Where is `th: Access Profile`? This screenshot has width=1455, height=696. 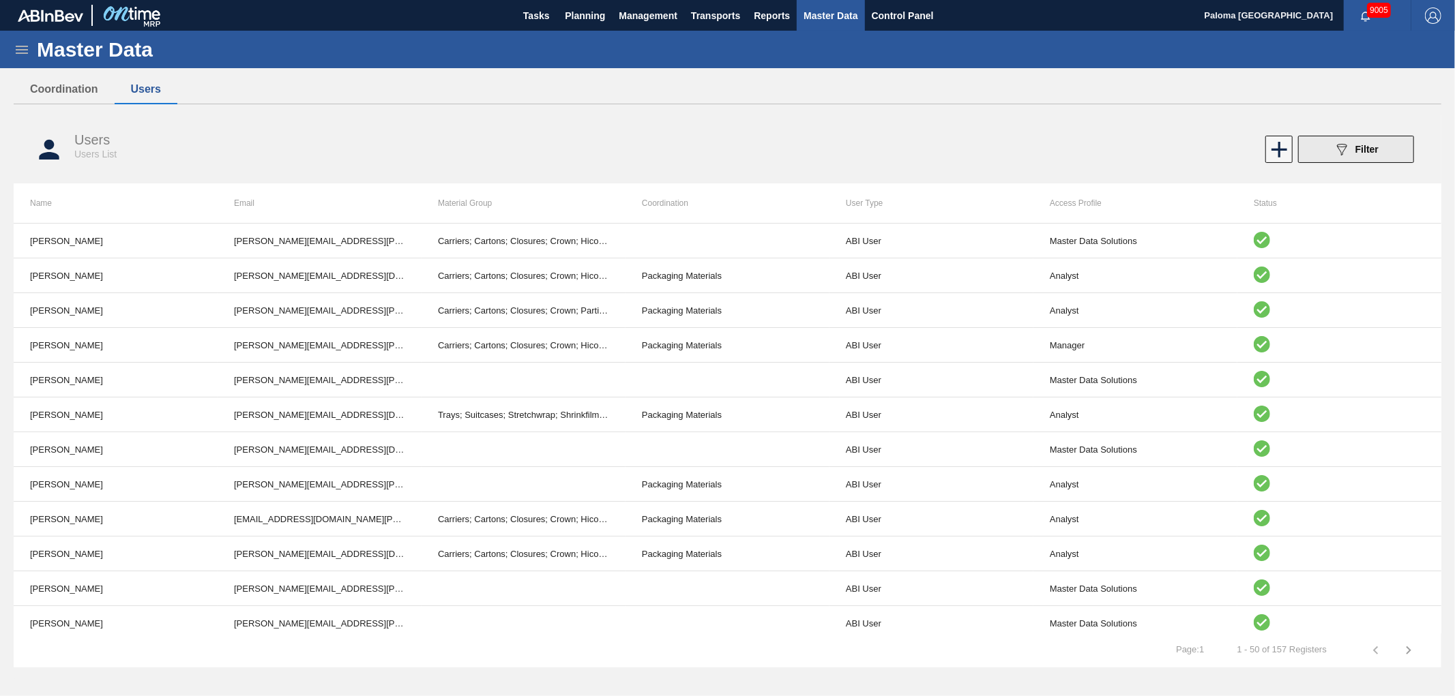
th: Access Profile is located at coordinates (1135, 203).